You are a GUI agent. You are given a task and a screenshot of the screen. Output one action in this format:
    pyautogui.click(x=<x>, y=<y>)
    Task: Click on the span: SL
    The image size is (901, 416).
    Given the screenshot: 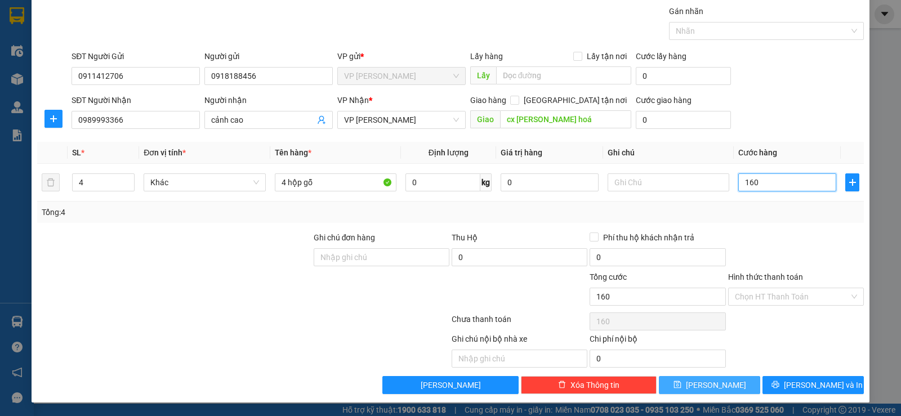 What is the action you would take?
    pyautogui.click(x=77, y=153)
    